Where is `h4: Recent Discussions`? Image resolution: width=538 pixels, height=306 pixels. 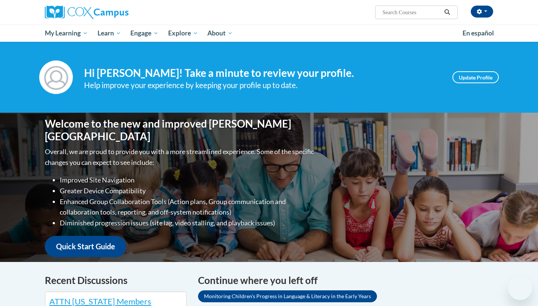
h4: Recent Discussions is located at coordinates (116, 280).